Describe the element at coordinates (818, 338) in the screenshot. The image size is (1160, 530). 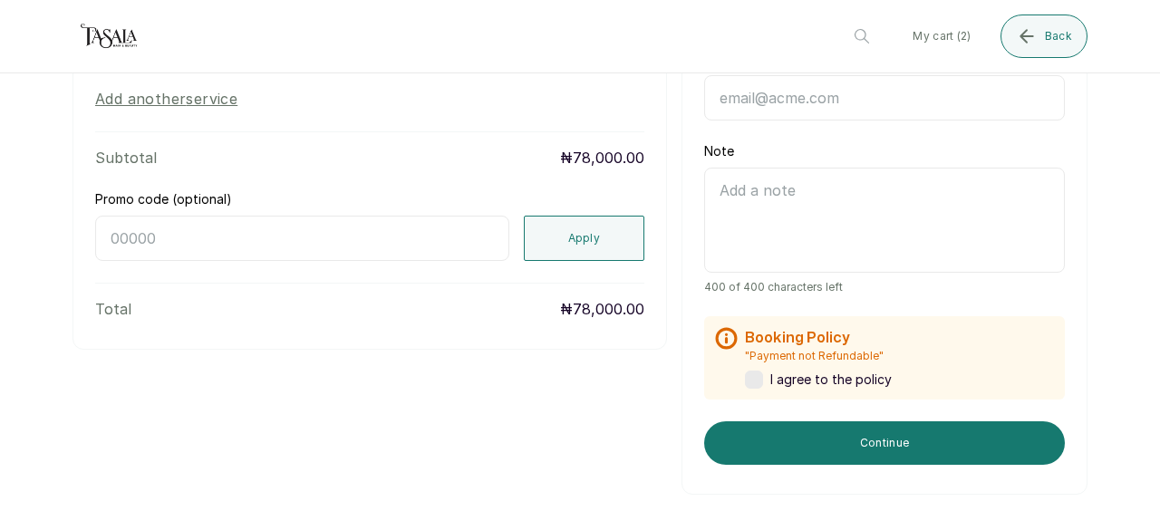
I see `h2: Booking Policy` at that location.